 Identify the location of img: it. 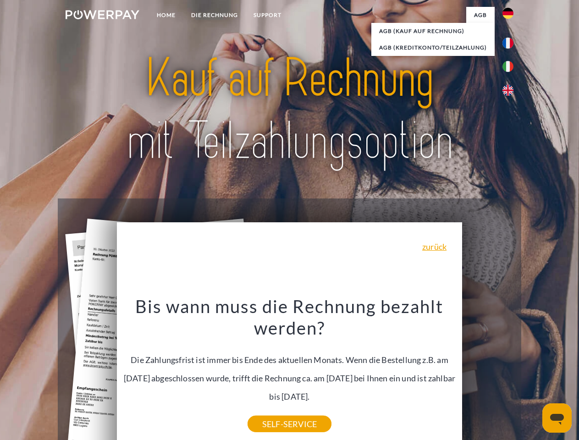
(508, 66).